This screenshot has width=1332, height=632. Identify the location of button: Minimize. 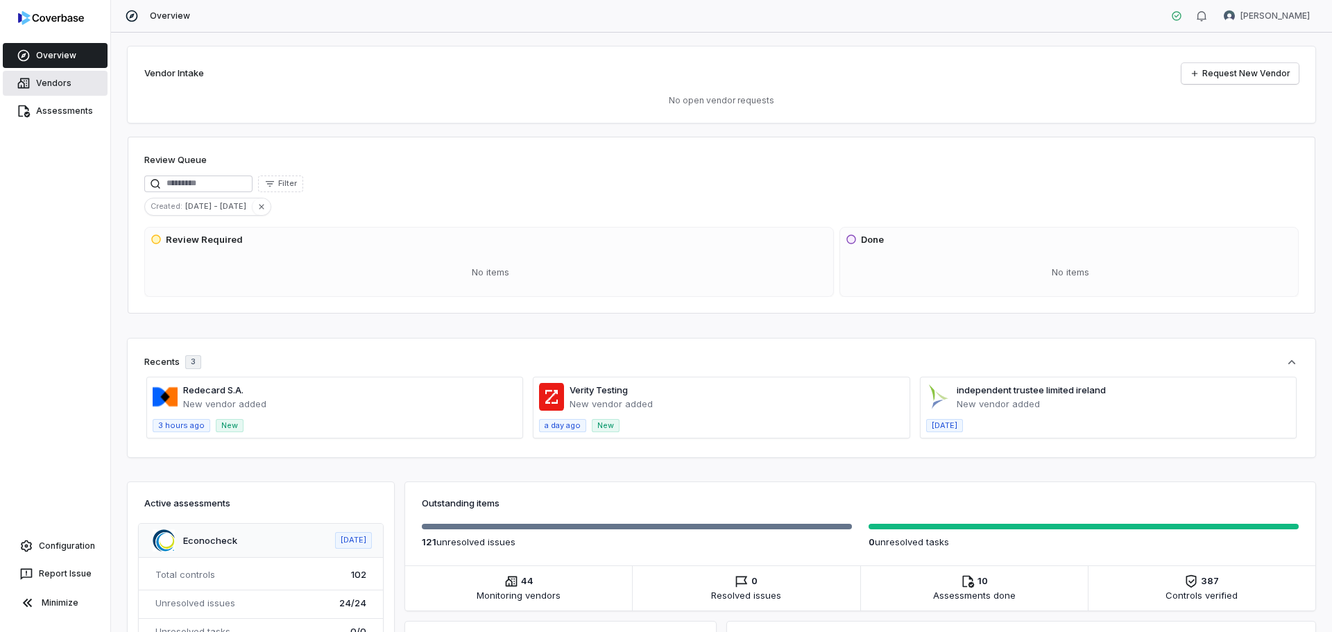
(55, 603).